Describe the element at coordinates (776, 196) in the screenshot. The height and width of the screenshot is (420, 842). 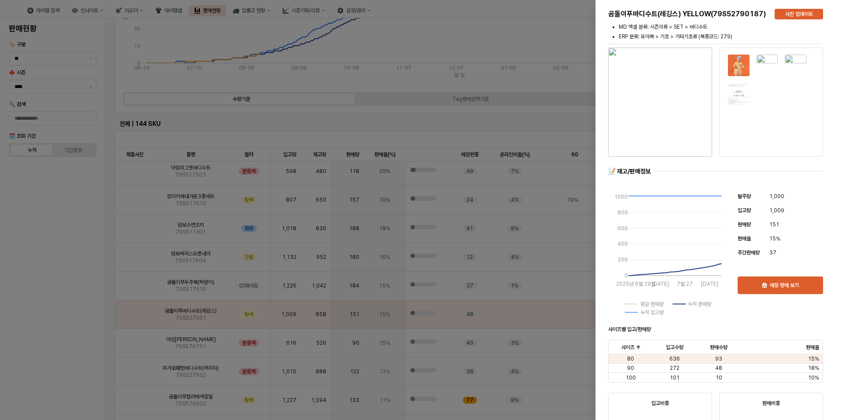
I see `span: 1,000` at that location.